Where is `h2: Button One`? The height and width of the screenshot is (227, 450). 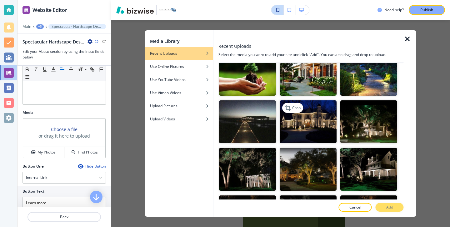 h2: Button One is located at coordinates (33, 166).